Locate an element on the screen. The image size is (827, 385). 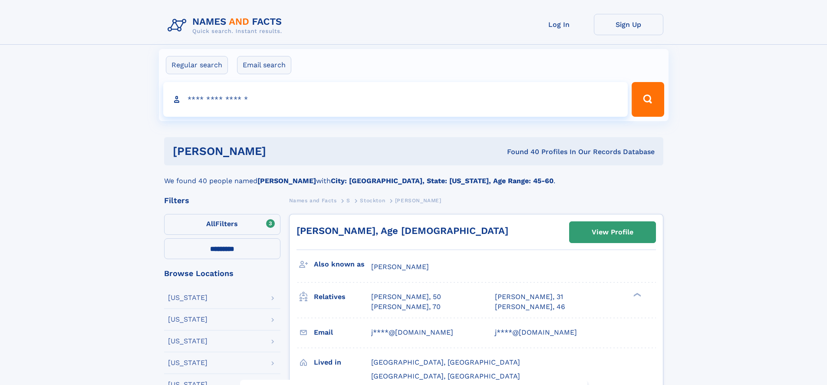
div: View Profile is located at coordinates (613, 232).